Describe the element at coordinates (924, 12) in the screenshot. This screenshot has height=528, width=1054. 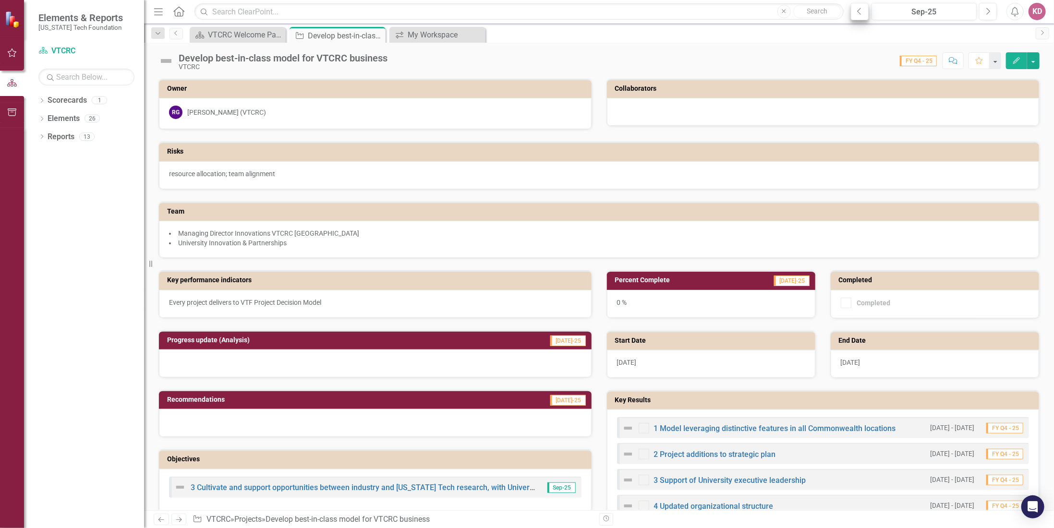
I see `button: Sep-25` at that location.